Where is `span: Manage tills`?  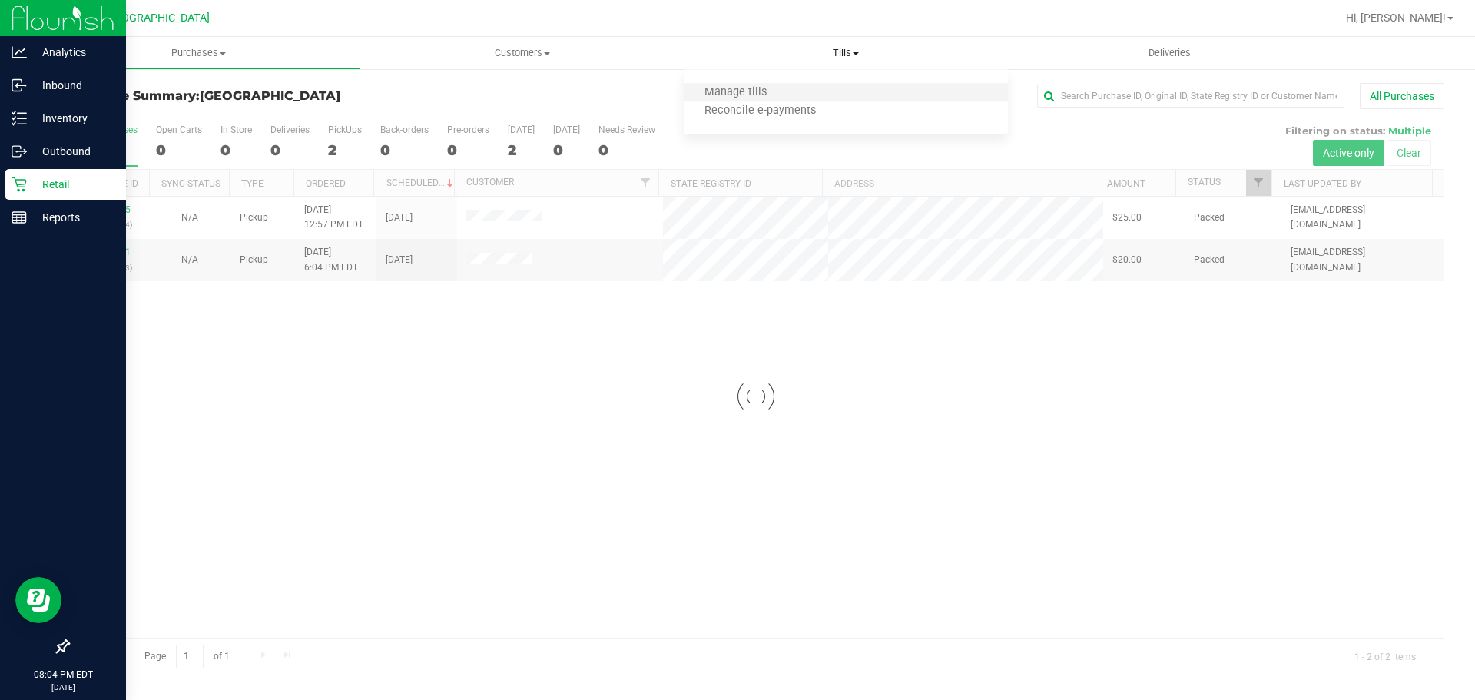
span: Manage tills is located at coordinates (735, 92).